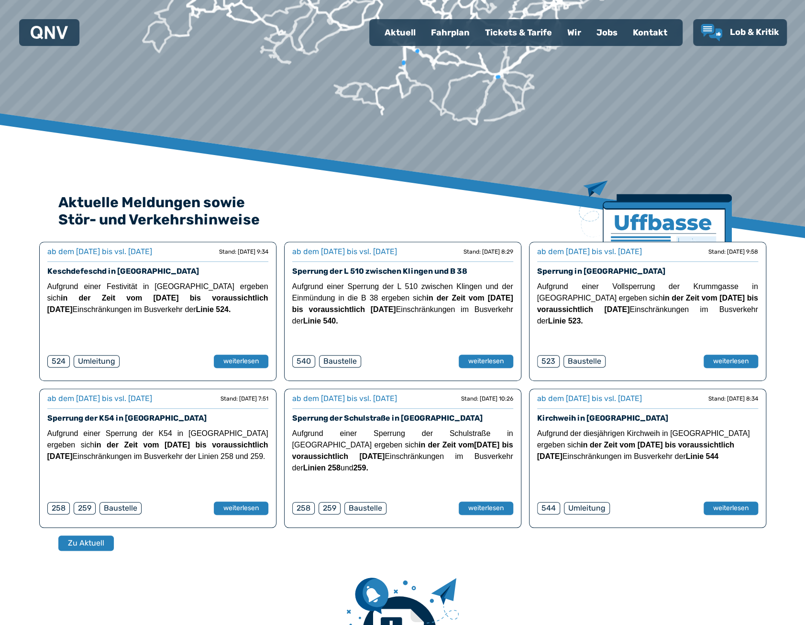 Image resolution: width=805 pixels, height=625 pixels. I want to click on a: Lob & Kritik, so click(740, 33).